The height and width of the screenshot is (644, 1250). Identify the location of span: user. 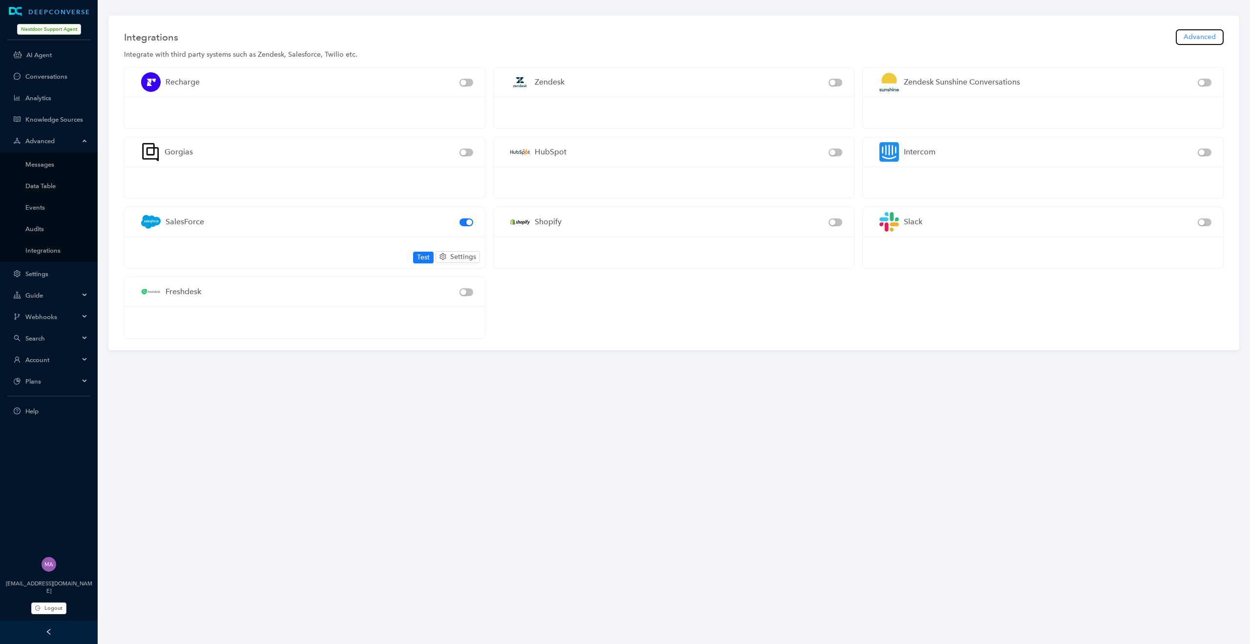
(17, 359).